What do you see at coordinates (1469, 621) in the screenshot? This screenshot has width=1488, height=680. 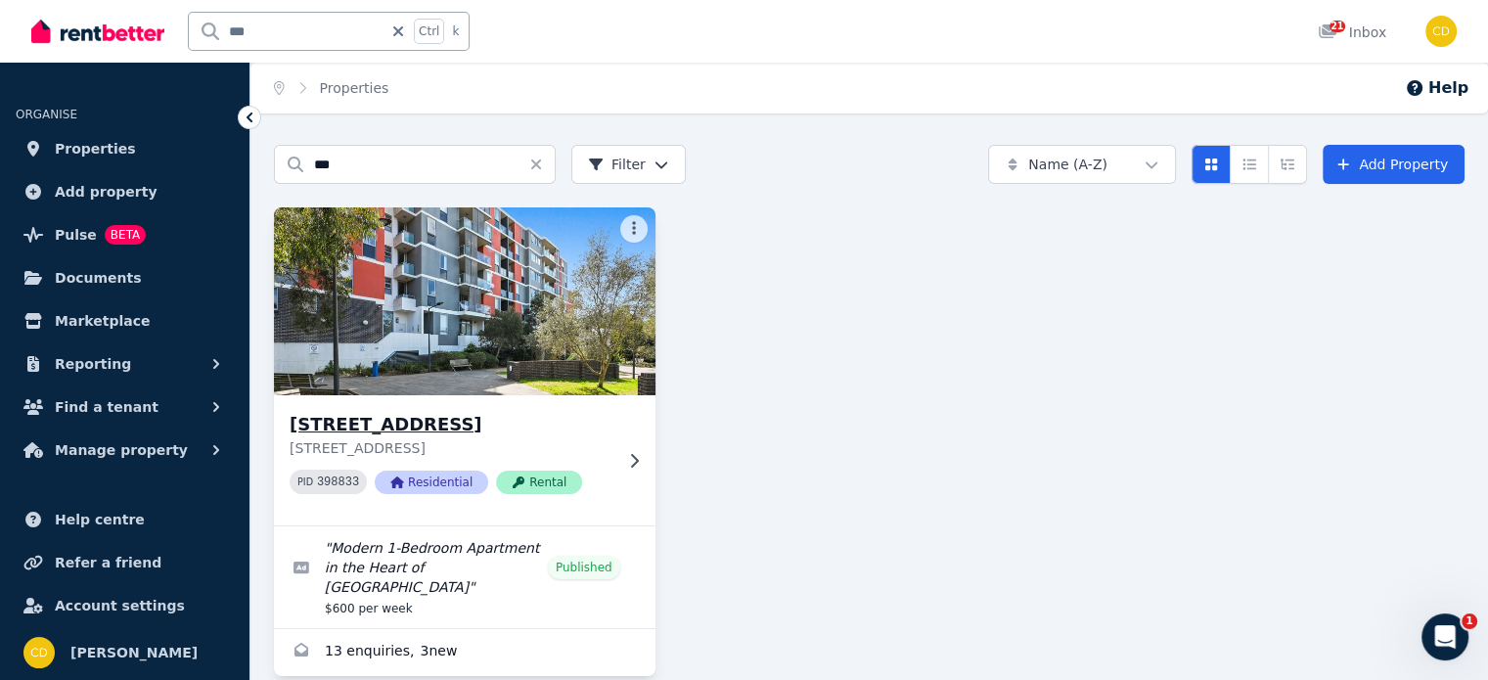 I see `span: 1` at bounding box center [1469, 621].